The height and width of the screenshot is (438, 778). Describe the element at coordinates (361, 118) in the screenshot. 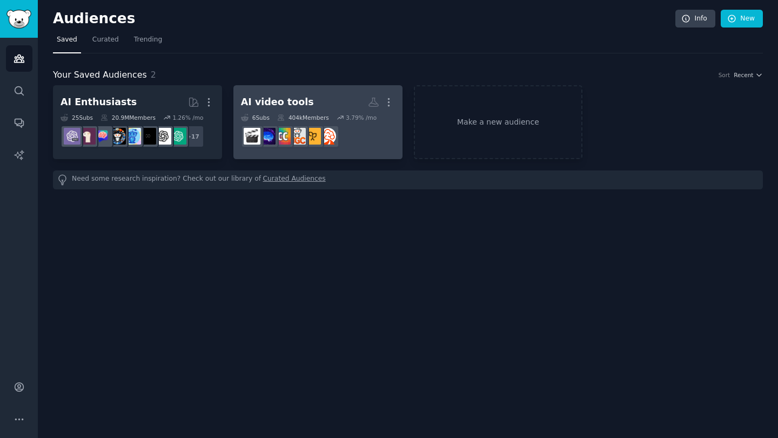

I see `div: 3.79 % /mo` at that location.